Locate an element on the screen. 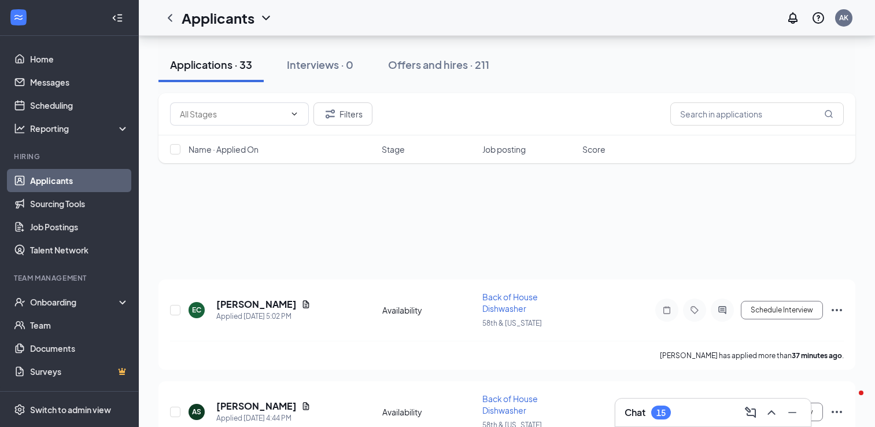  a: SurveysCrown is located at coordinates (79, 371).